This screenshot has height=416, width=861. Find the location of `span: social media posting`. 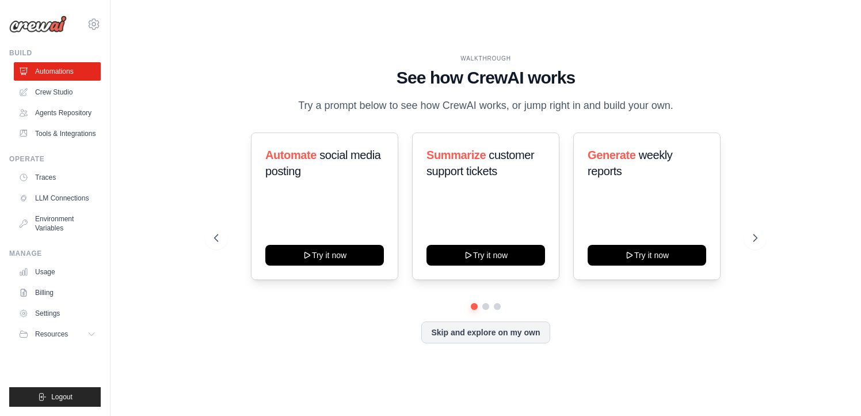

span: social media posting is located at coordinates (323, 163).